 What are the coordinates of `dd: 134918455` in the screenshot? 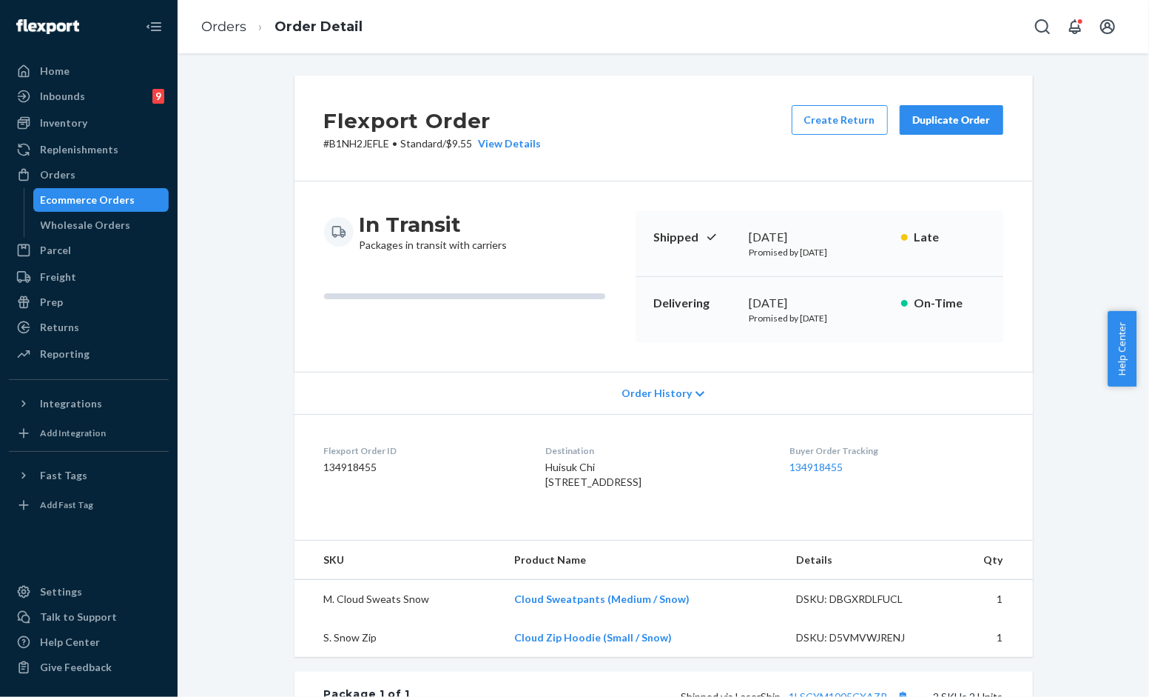 It's located at (423, 467).